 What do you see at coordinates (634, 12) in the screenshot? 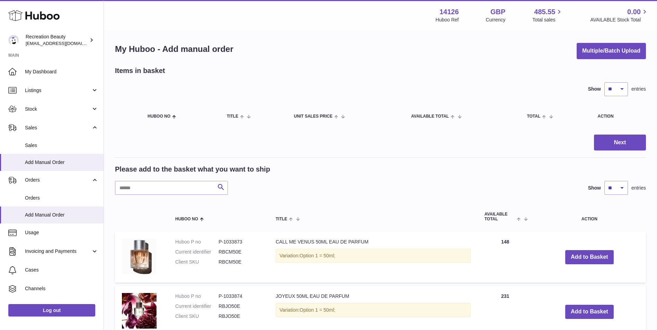
I see `span: 0.00` at bounding box center [634, 12].